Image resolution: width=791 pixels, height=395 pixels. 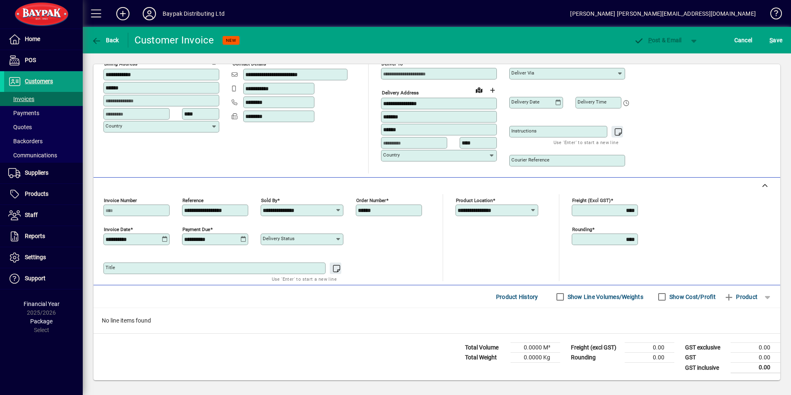 What do you see at coordinates (706, 348) in the screenshot?
I see `td: GST exclusive` at bounding box center [706, 348].